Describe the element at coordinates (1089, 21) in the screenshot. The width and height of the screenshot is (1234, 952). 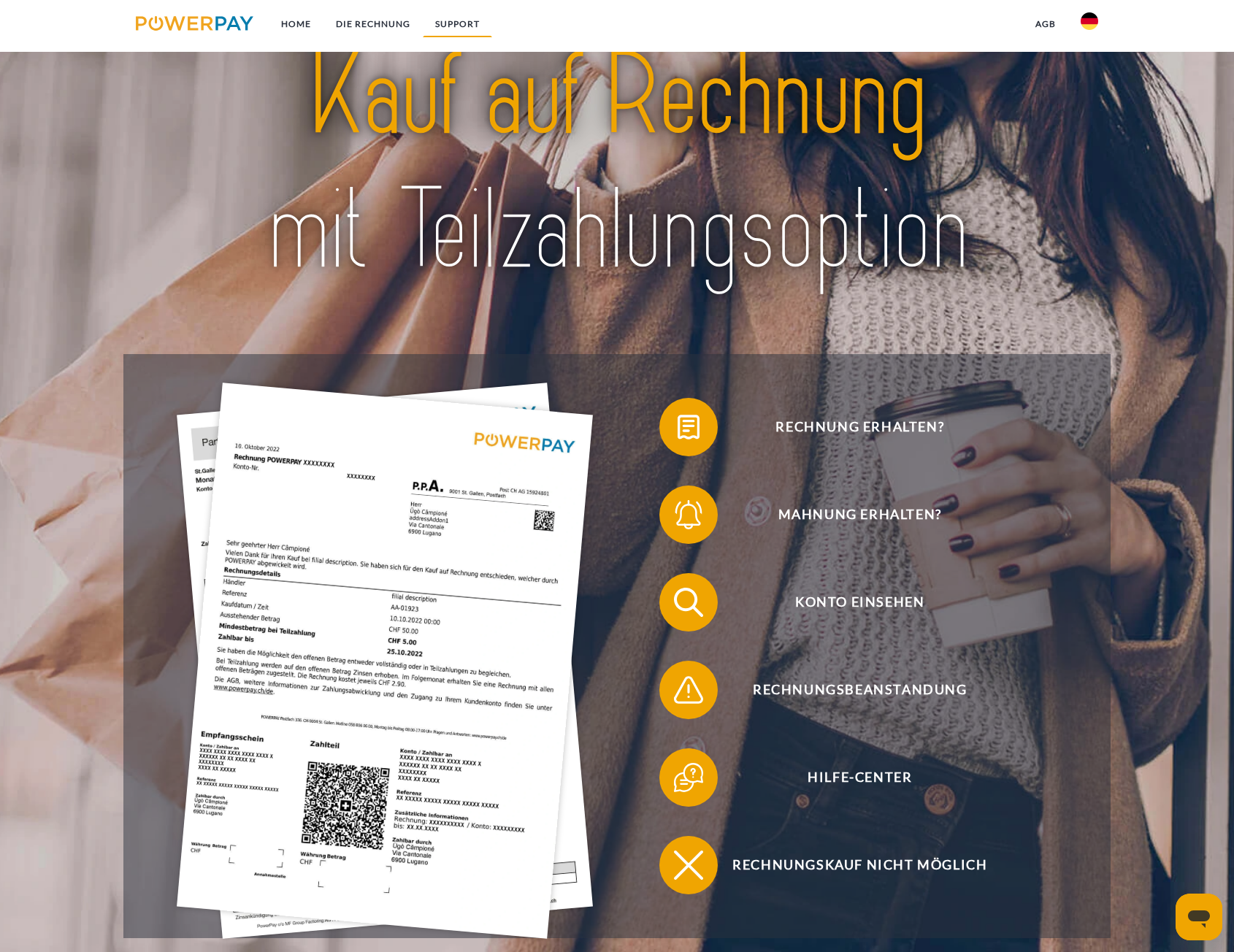
I see `img: de` at that location.